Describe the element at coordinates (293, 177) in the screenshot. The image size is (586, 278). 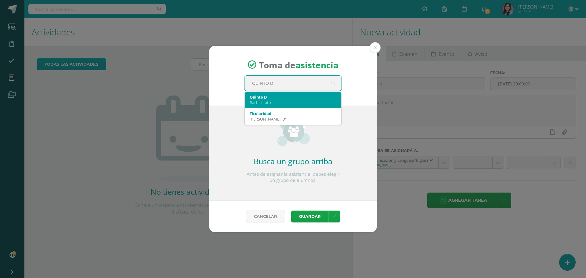
I see `p: Antes de asignar la asistencia, debes elegir un grupo de alumnos.` at that location.